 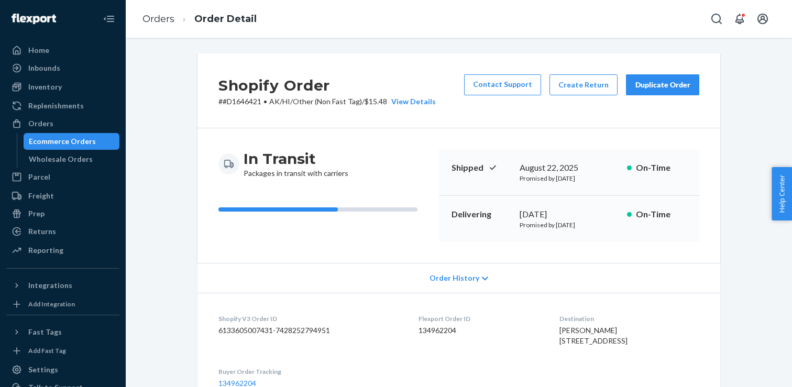 I want to click on div: Returns, so click(x=42, y=232).